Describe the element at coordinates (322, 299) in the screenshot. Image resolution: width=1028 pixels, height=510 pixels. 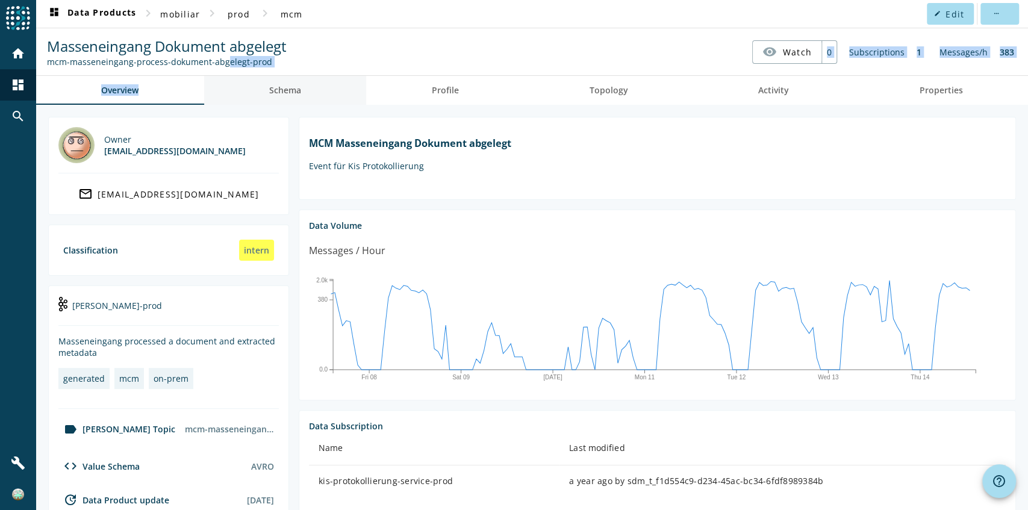
I see `text: 380` at that location.